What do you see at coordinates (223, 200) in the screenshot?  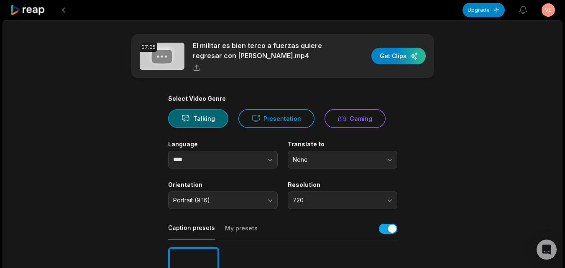 I see `button: Portrait (9:16)` at bounding box center [223, 200].